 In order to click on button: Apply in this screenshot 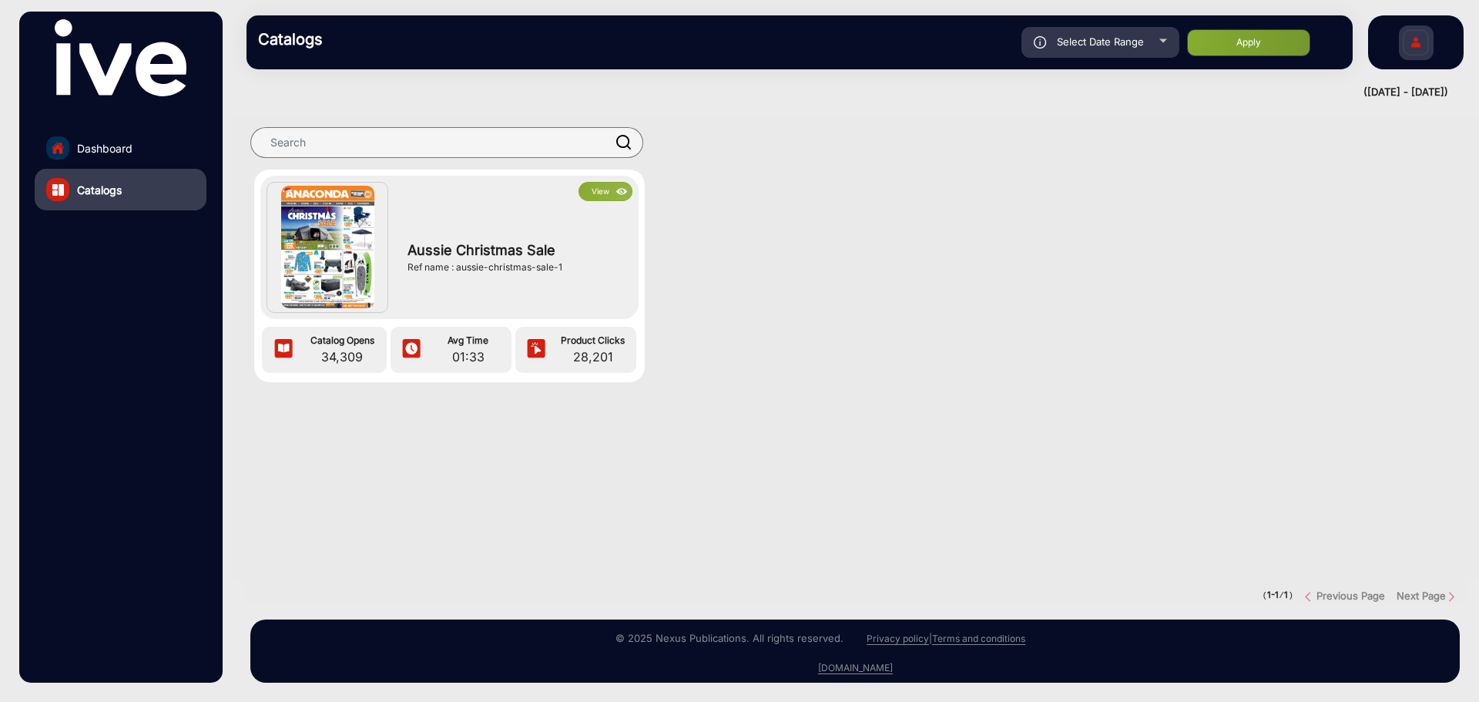, I will do `click(1249, 42)`.